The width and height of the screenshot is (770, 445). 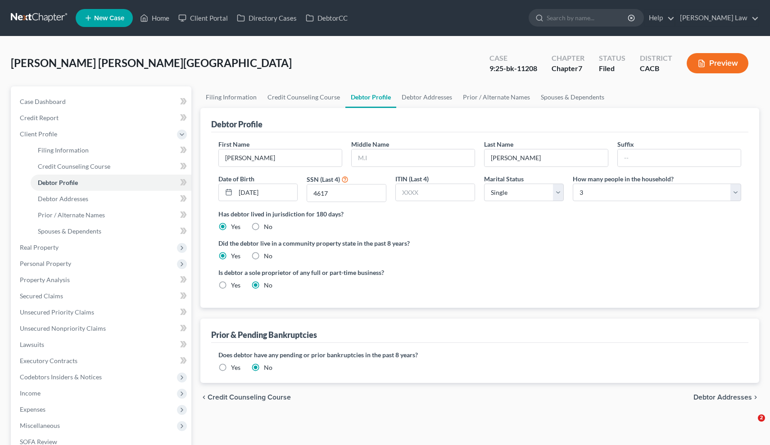 What do you see at coordinates (102, 102) in the screenshot?
I see `a: Case Dashboard` at bounding box center [102, 102].